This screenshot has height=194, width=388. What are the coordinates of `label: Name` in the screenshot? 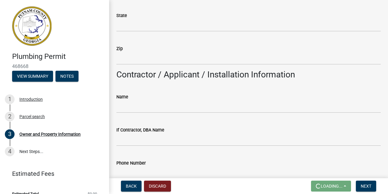 It's located at (122, 97).